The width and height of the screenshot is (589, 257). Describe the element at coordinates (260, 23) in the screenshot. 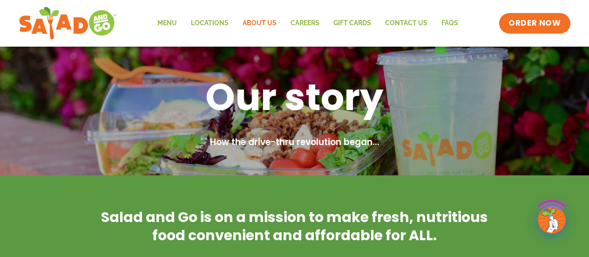

I see `a: About Us` at that location.